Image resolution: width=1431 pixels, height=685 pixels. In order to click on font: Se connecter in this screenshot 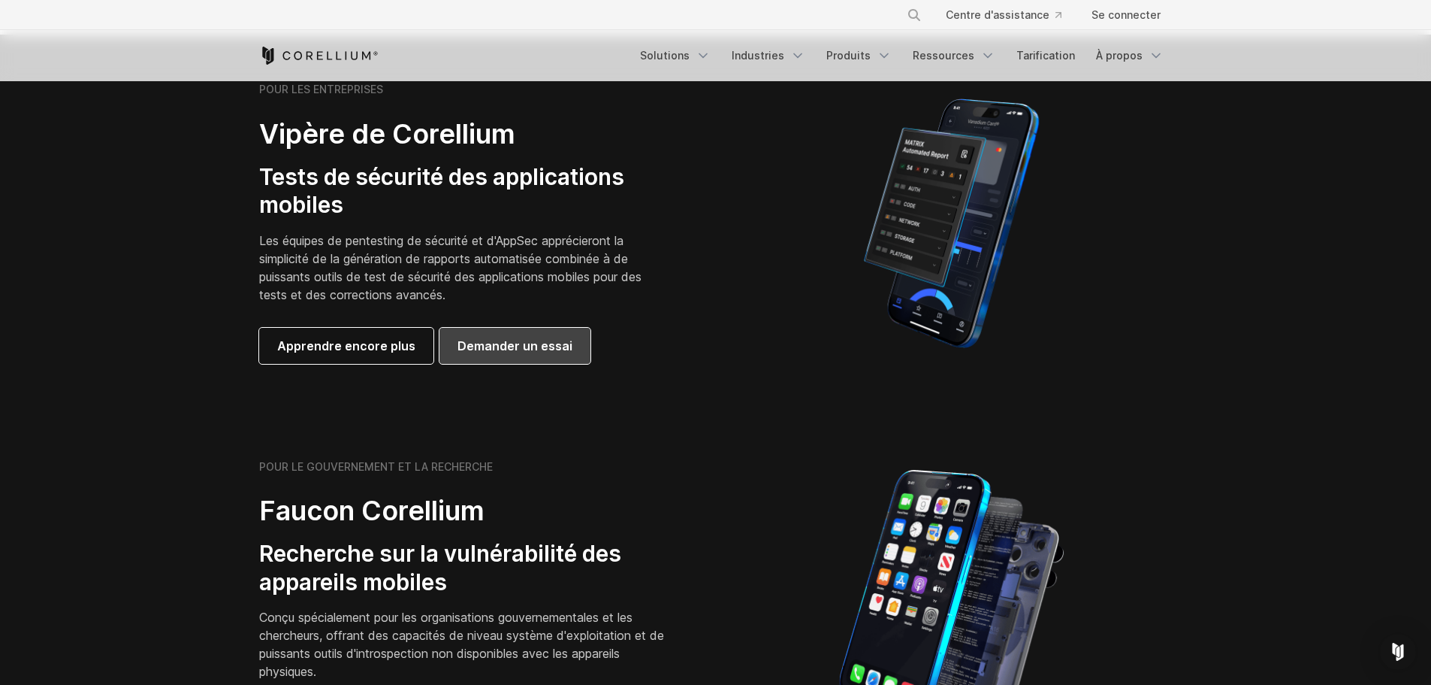, I will do `click(1126, 14)`.